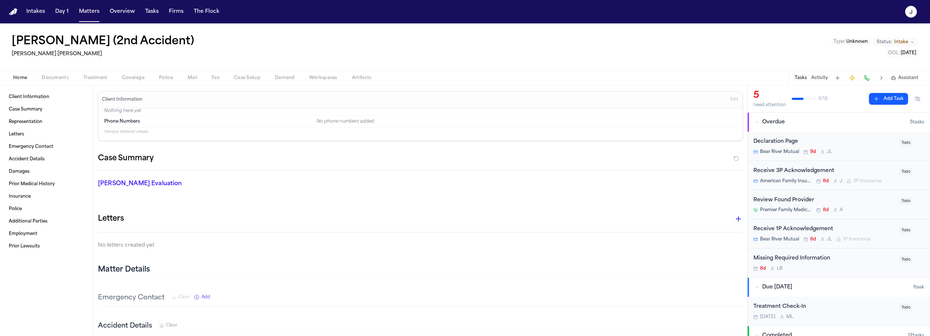 The width and height of the screenshot is (930, 336). What do you see at coordinates (131, 298) in the screenshot?
I see `h3: Emergency Contact` at bounding box center [131, 298].